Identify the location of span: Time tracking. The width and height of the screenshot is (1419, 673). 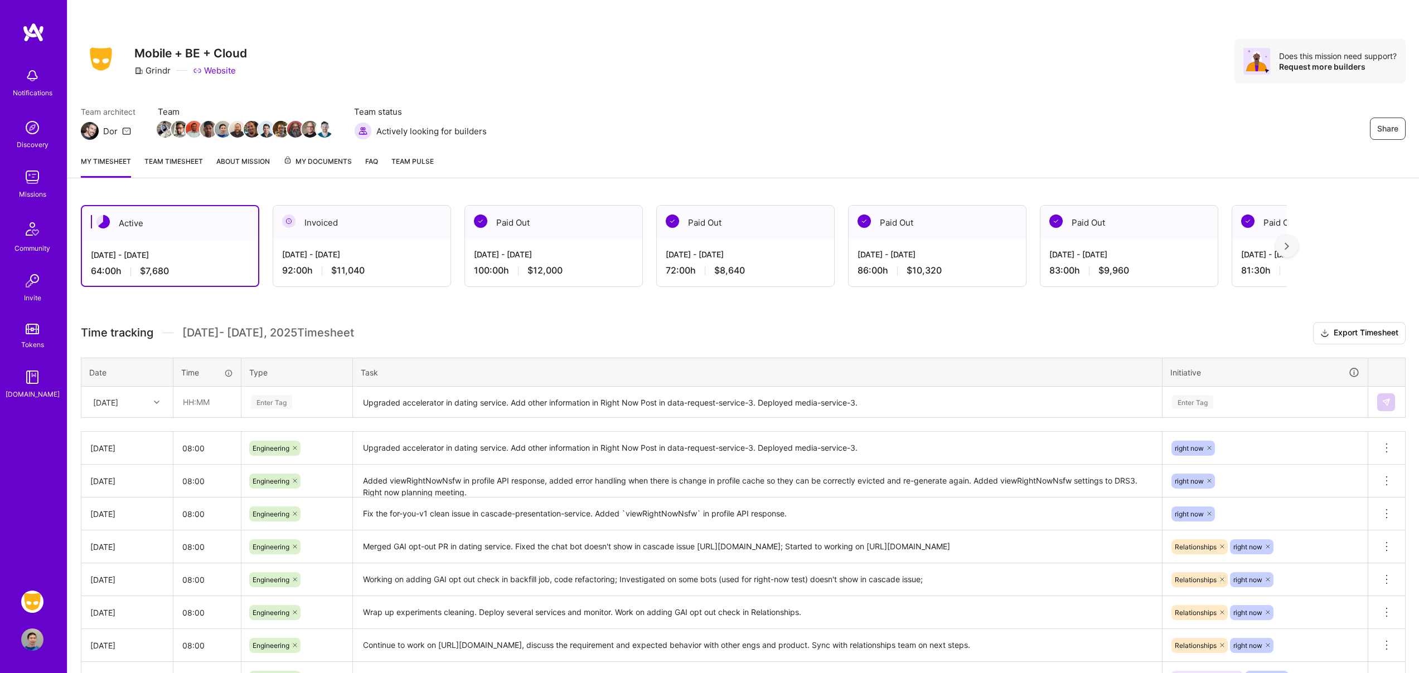
(117, 333).